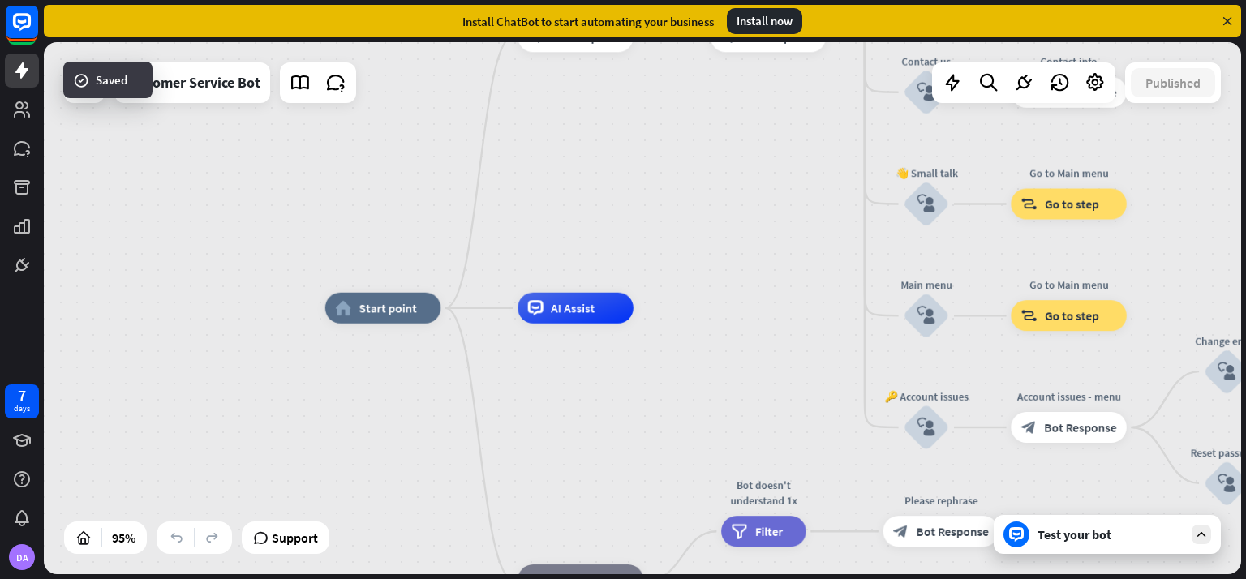 The height and width of the screenshot is (579, 1246). Describe the element at coordinates (81, 80) in the screenshot. I see `i: success` at that location.